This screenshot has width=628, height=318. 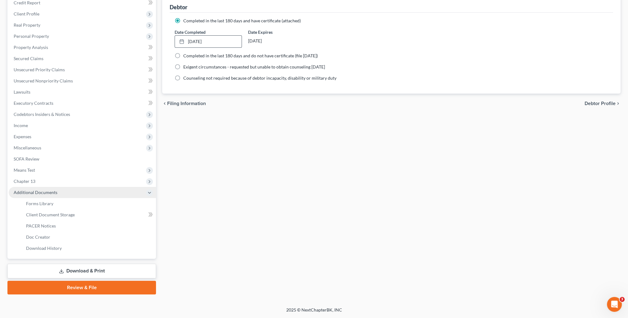 What do you see at coordinates (21, 125) in the screenshot?
I see `span: Income` at bounding box center [21, 125].